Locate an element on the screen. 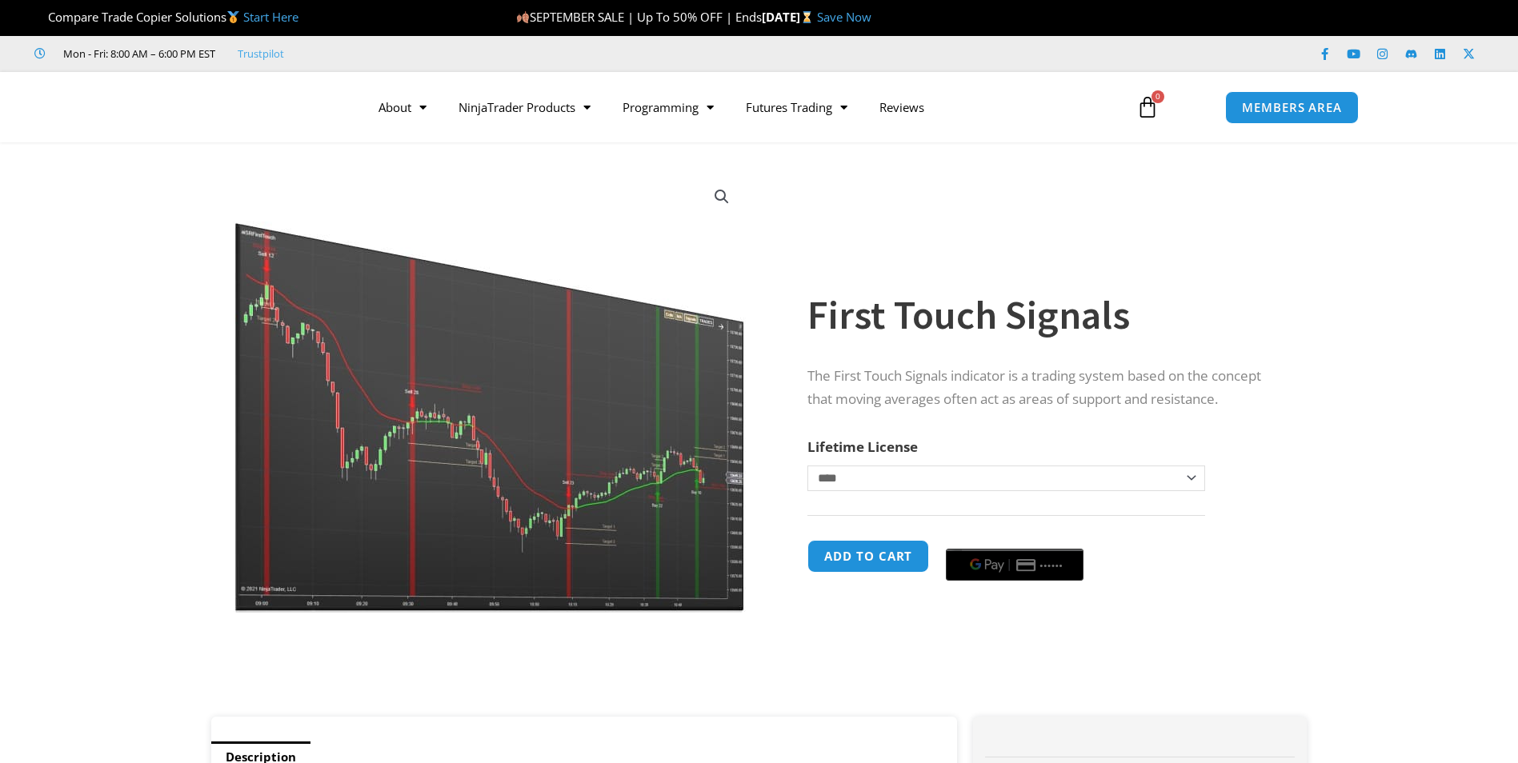  img: LogoAI | Affordable Indicators – NinjaTrader is located at coordinates (245, 107).